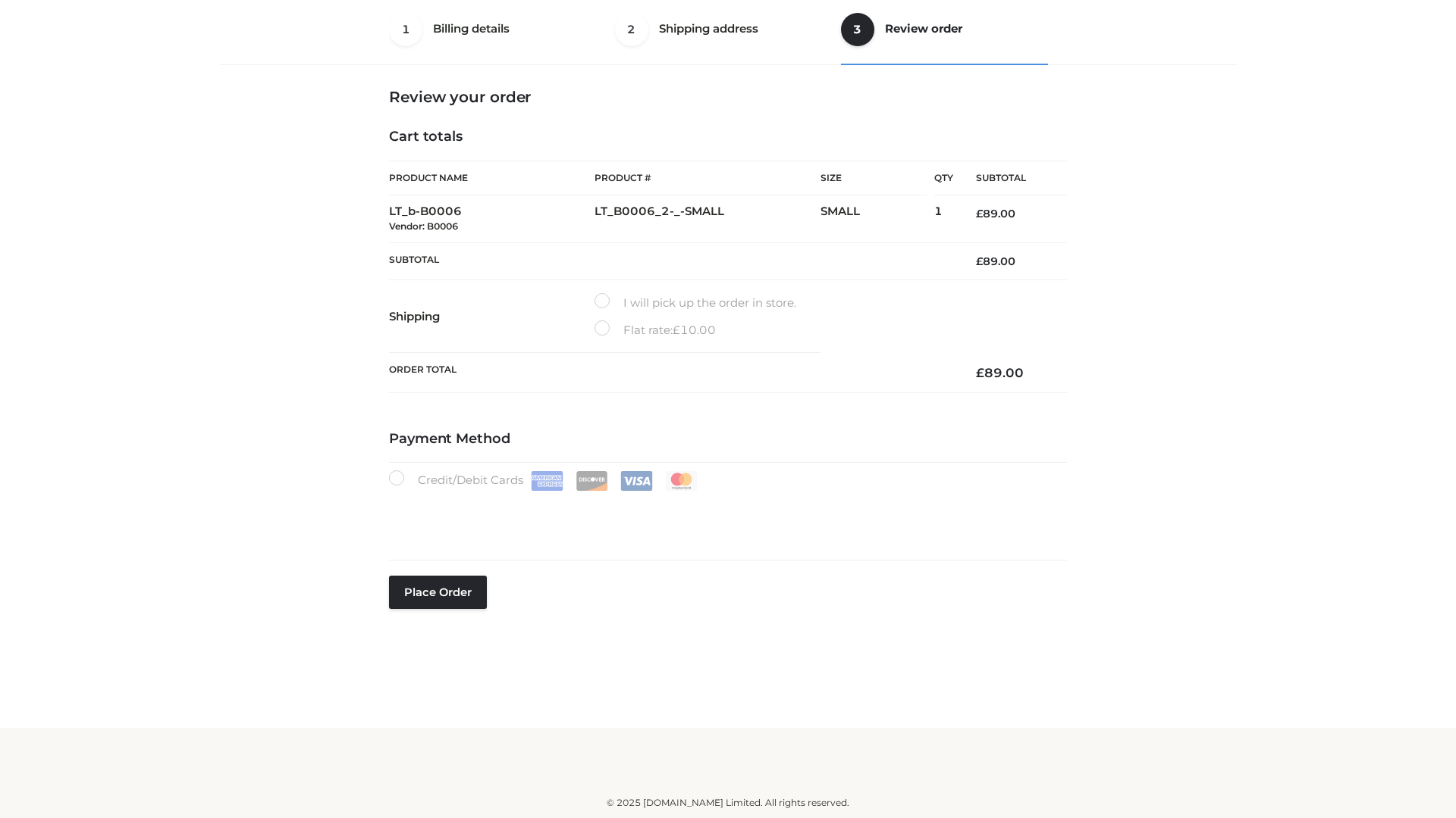 This screenshot has width=1456, height=818. Describe the element at coordinates (491, 317) in the screenshot. I see `th: Shipping` at that location.